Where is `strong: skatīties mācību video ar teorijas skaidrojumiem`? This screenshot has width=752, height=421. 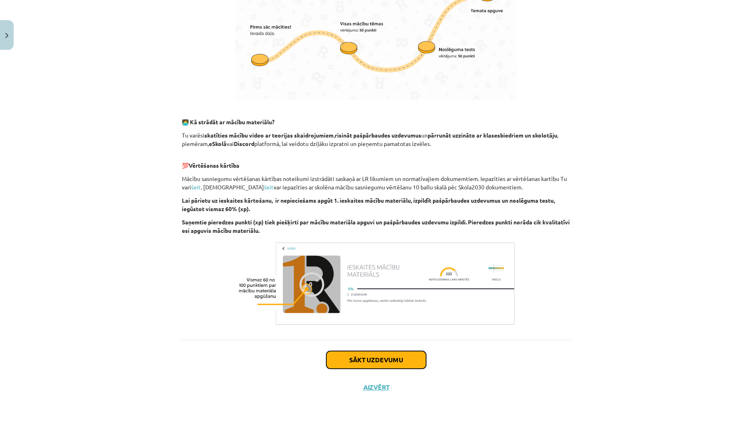
strong: skatīties mācību video ar teorijas skaidrojumiem is located at coordinates (269, 135).